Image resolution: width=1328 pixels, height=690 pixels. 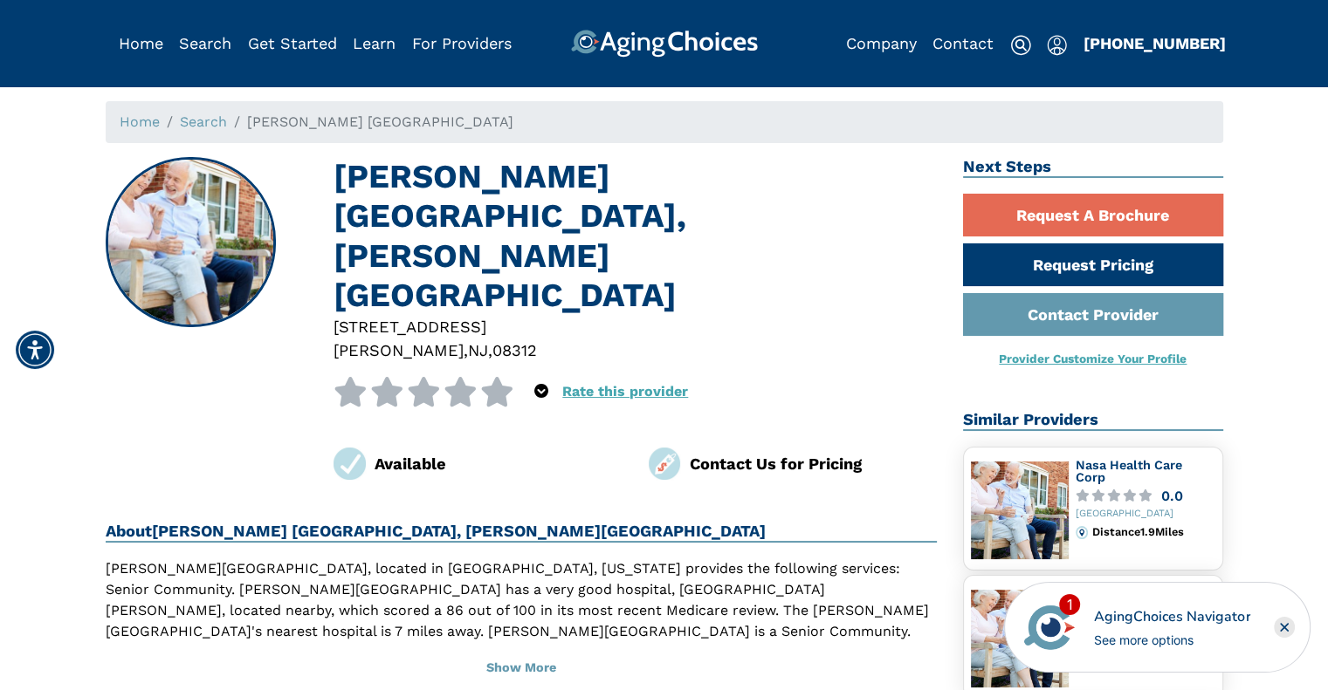 What do you see at coordinates (1082, 532) in the screenshot?
I see `img: distance.svg` at bounding box center [1082, 532].